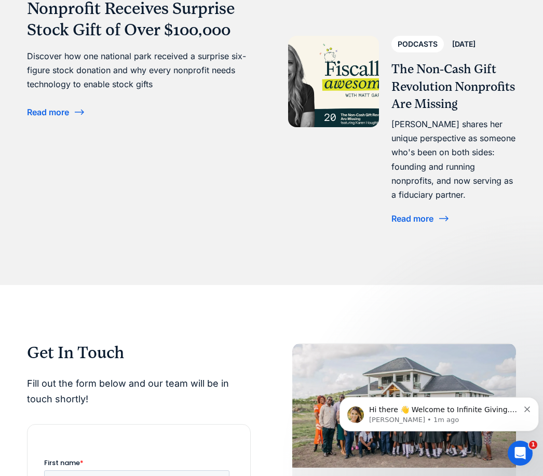 Image resolution: width=543 pixels, height=476 pixels. Describe the element at coordinates (107, 45) in the screenshot. I see `span: Hi there 👋 Welcome to Infinite Giving. If you have any questions, just reply to this message. [GE...` at that location.